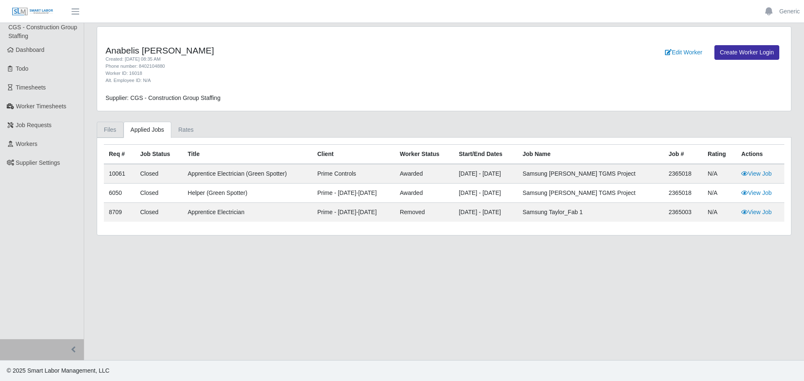 Image resolution: width=804 pixels, height=381 pixels. What do you see at coordinates (247, 213) in the screenshot?
I see `td: Apprentice Electrician` at bounding box center [247, 213].